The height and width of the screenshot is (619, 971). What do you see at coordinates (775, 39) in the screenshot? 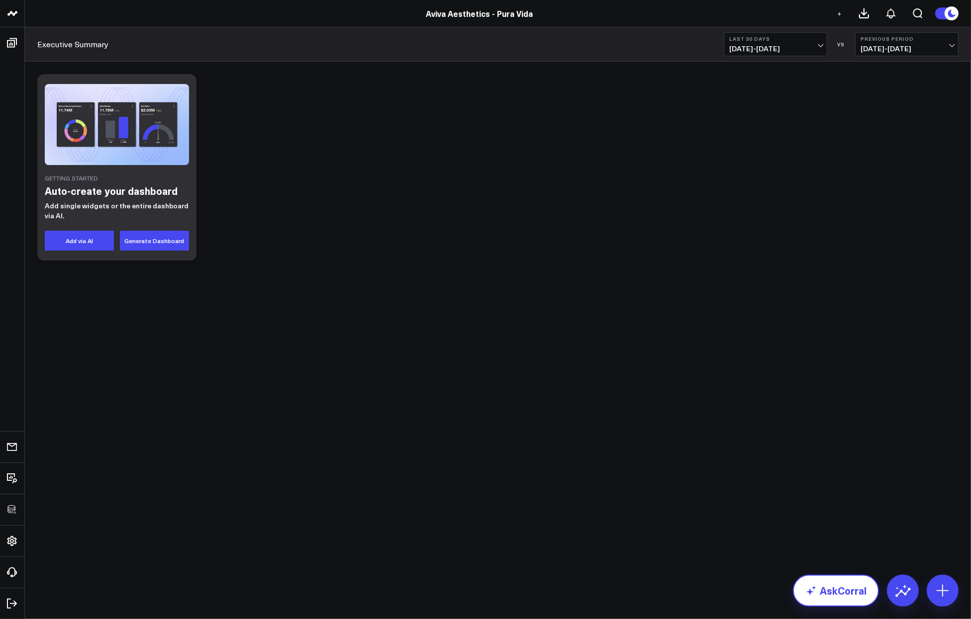
I see `b: Last 30 Days` at bounding box center [775, 39].